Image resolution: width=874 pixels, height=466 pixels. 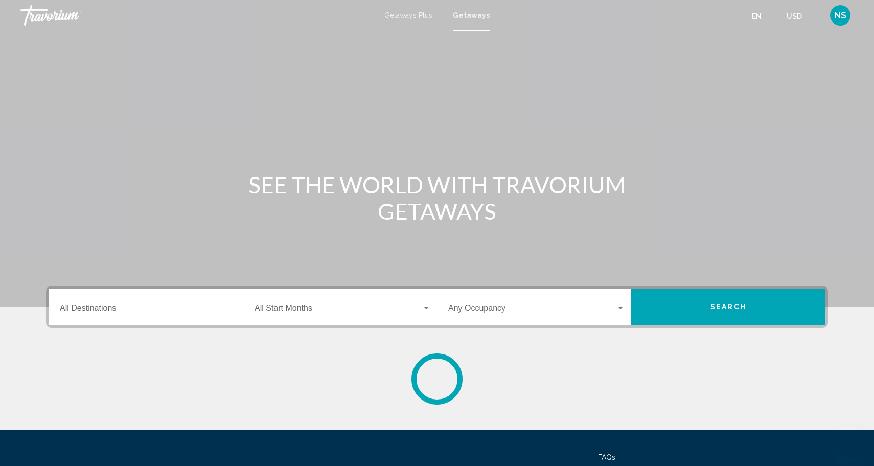 What do you see at coordinates (408, 15) in the screenshot?
I see `span: Getaways Plus` at bounding box center [408, 15].